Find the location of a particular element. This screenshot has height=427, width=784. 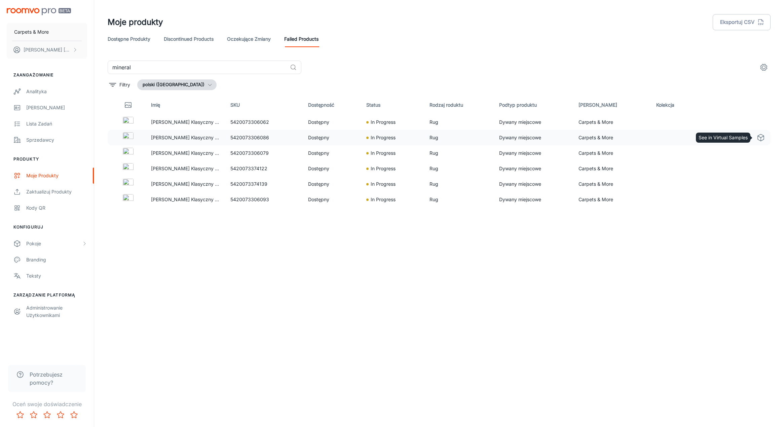

th: Status is located at coordinates (392, 105).